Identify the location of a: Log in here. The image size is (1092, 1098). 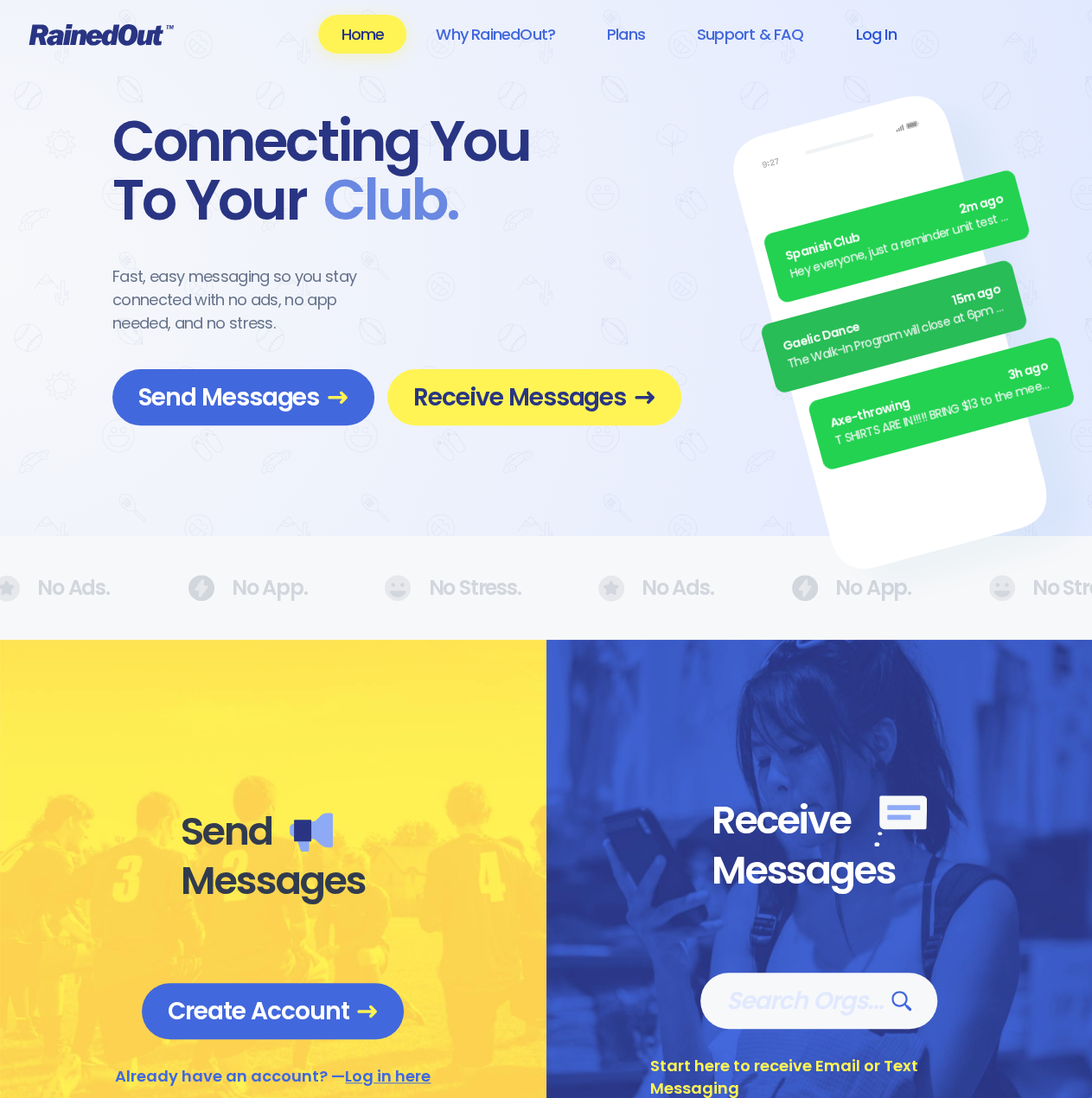
(387, 1076).